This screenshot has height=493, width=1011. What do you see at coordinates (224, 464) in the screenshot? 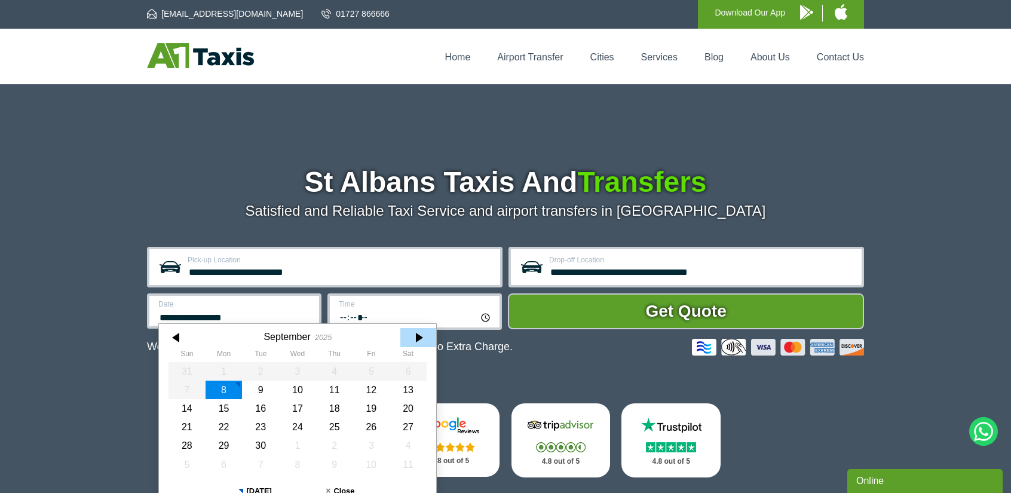
I see `div: 06 October 2025` at bounding box center [224, 464].